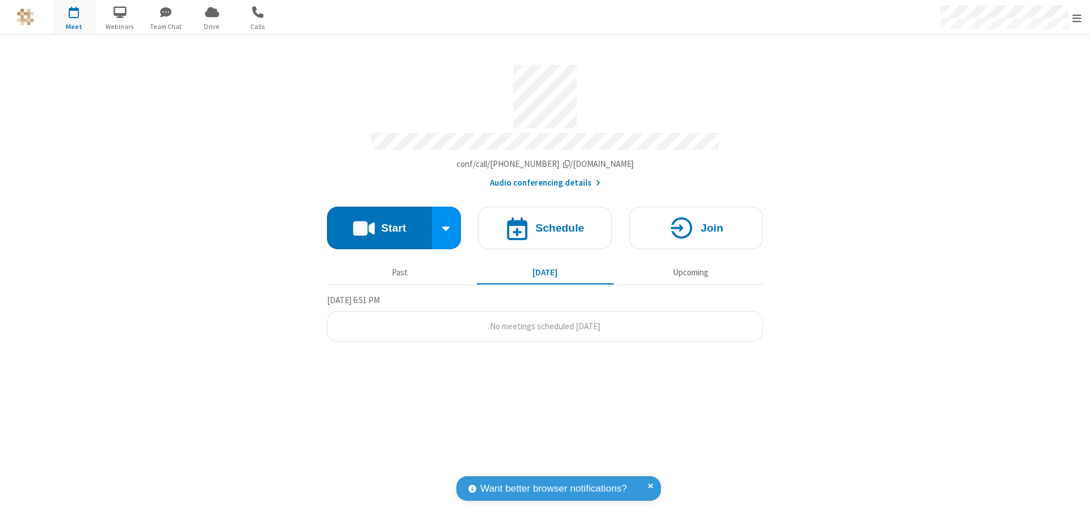 Image resolution: width=1090 pixels, height=520 pixels. I want to click on button: Start, so click(379, 228).